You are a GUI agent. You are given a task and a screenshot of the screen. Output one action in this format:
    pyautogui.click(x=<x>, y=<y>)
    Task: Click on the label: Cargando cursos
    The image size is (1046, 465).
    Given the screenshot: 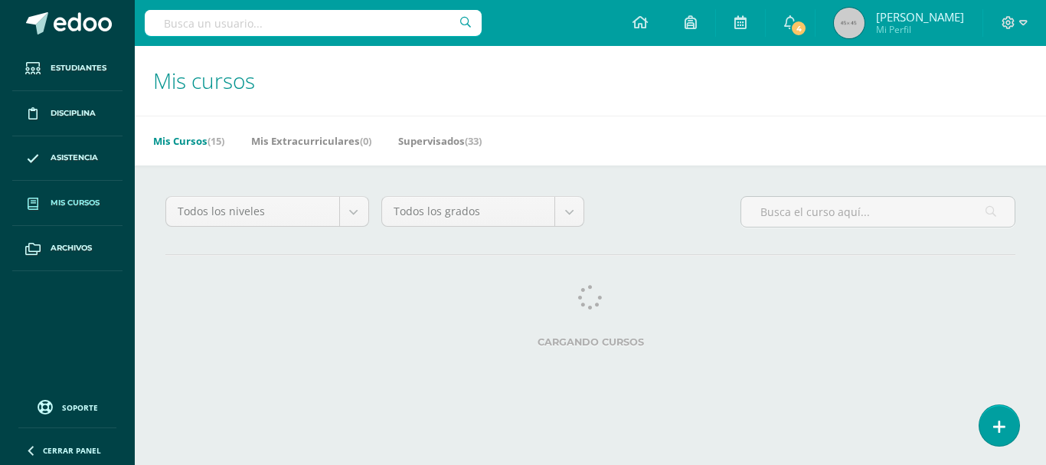 What is the action you would take?
    pyautogui.click(x=590, y=341)
    